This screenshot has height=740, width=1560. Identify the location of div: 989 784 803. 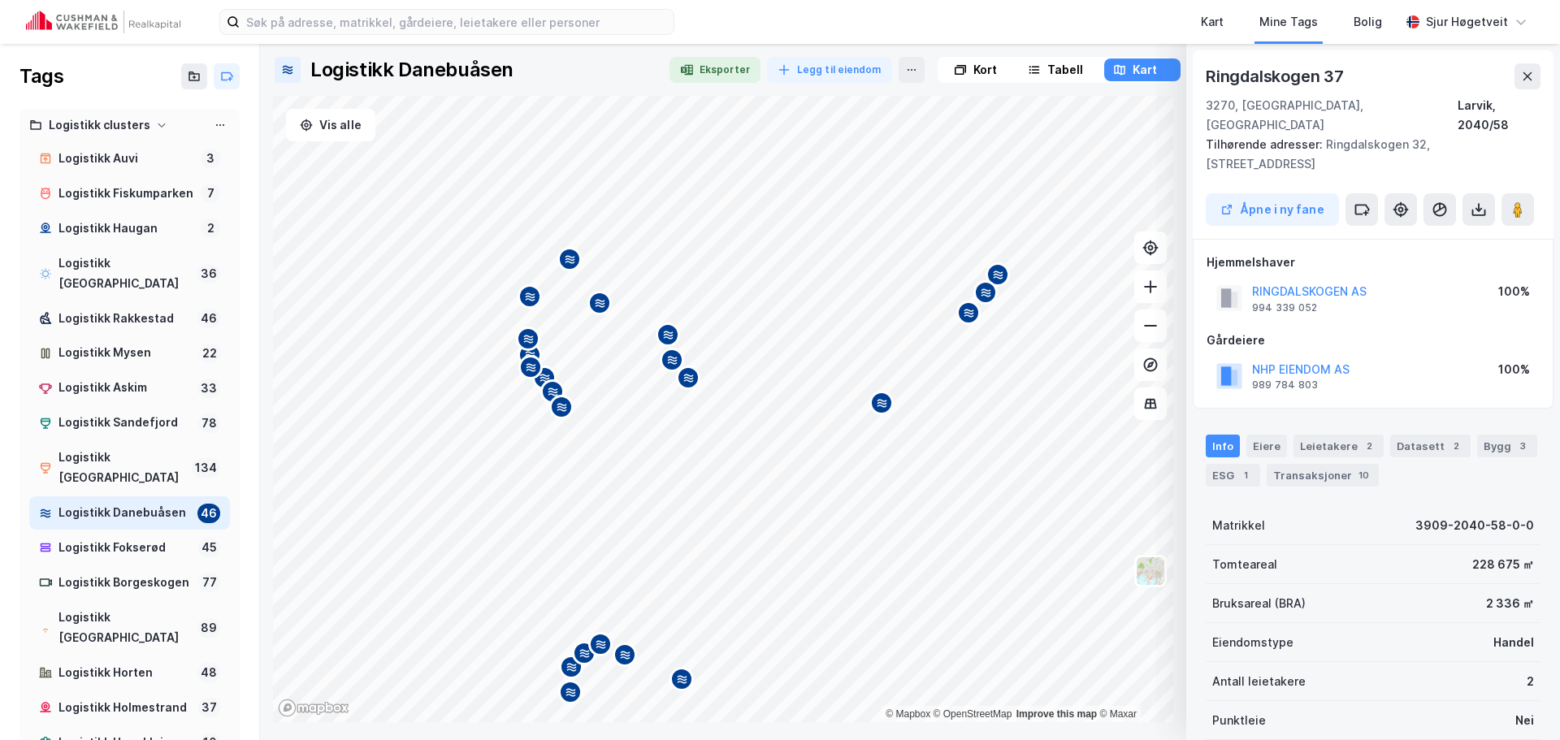
(1285, 385).